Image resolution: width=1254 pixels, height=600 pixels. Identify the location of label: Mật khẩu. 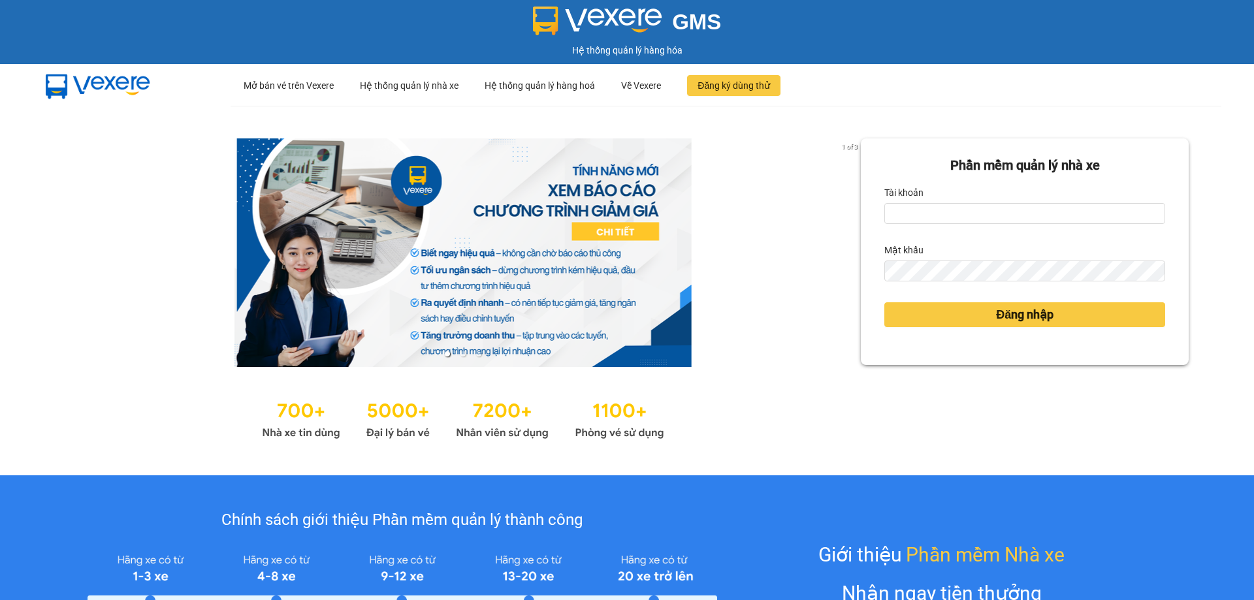
(904, 250).